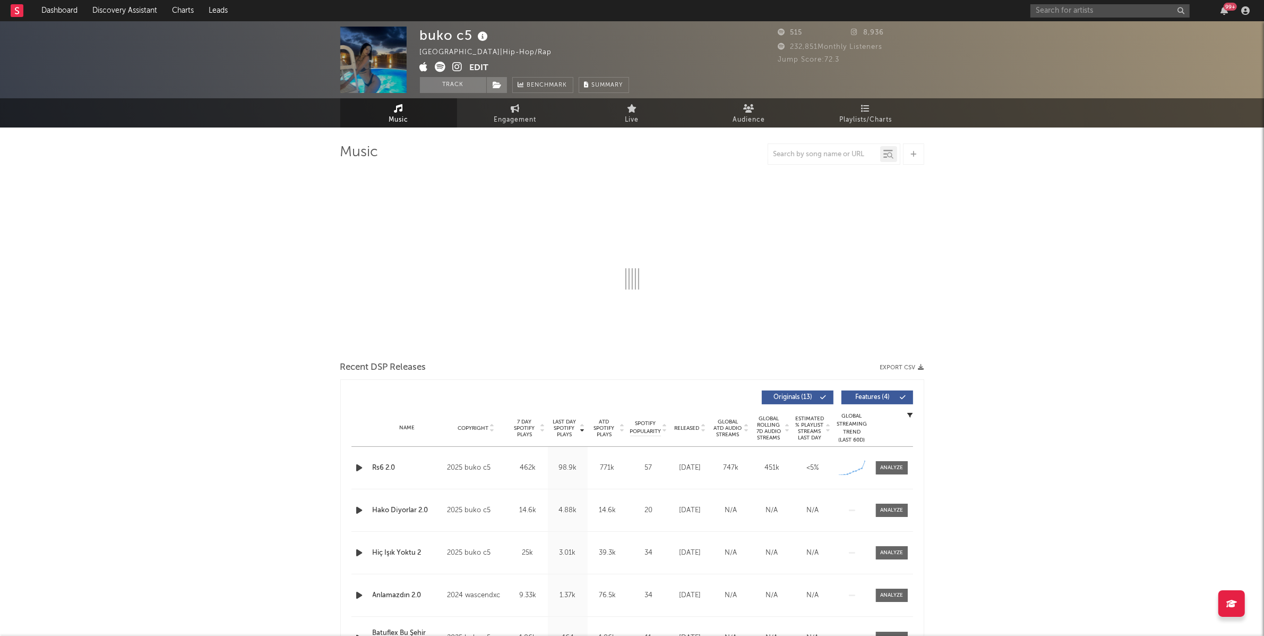  Describe the element at coordinates (525, 428) in the screenshot. I see `span: 7 Day Spotify Plays` at that location.